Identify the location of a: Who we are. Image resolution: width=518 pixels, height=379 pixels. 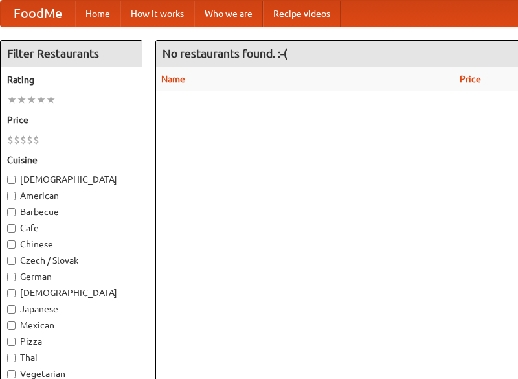
(228, 14).